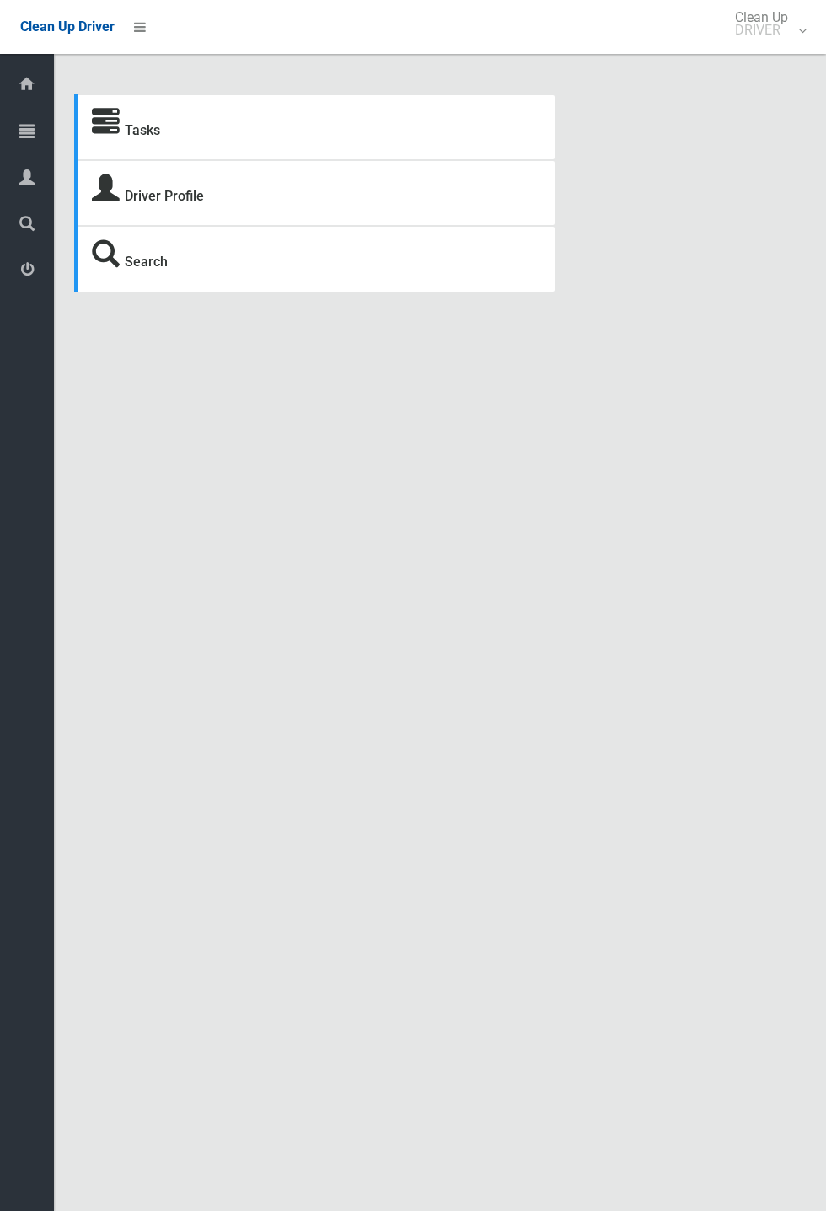  What do you see at coordinates (146, 261) in the screenshot?
I see `a: Search` at bounding box center [146, 261].